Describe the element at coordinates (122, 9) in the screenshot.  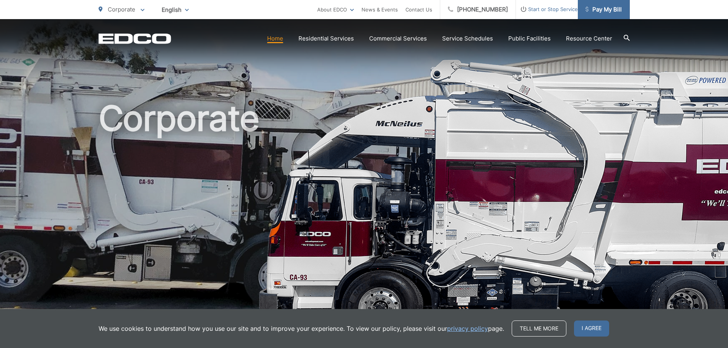
I see `span: Corporate` at that location.